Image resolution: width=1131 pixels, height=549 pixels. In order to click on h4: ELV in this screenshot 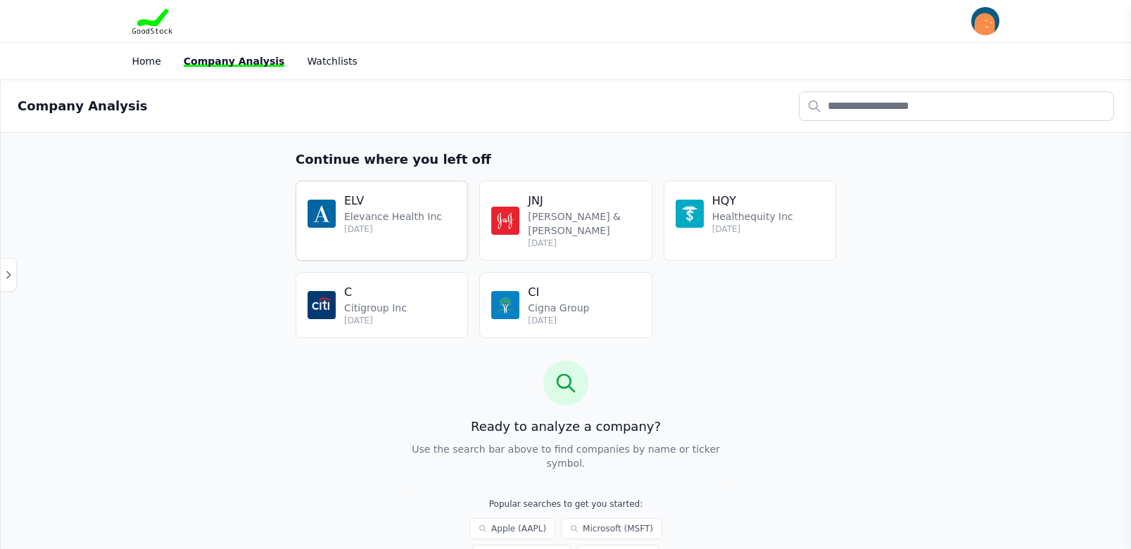, I will do `click(393, 201)`.